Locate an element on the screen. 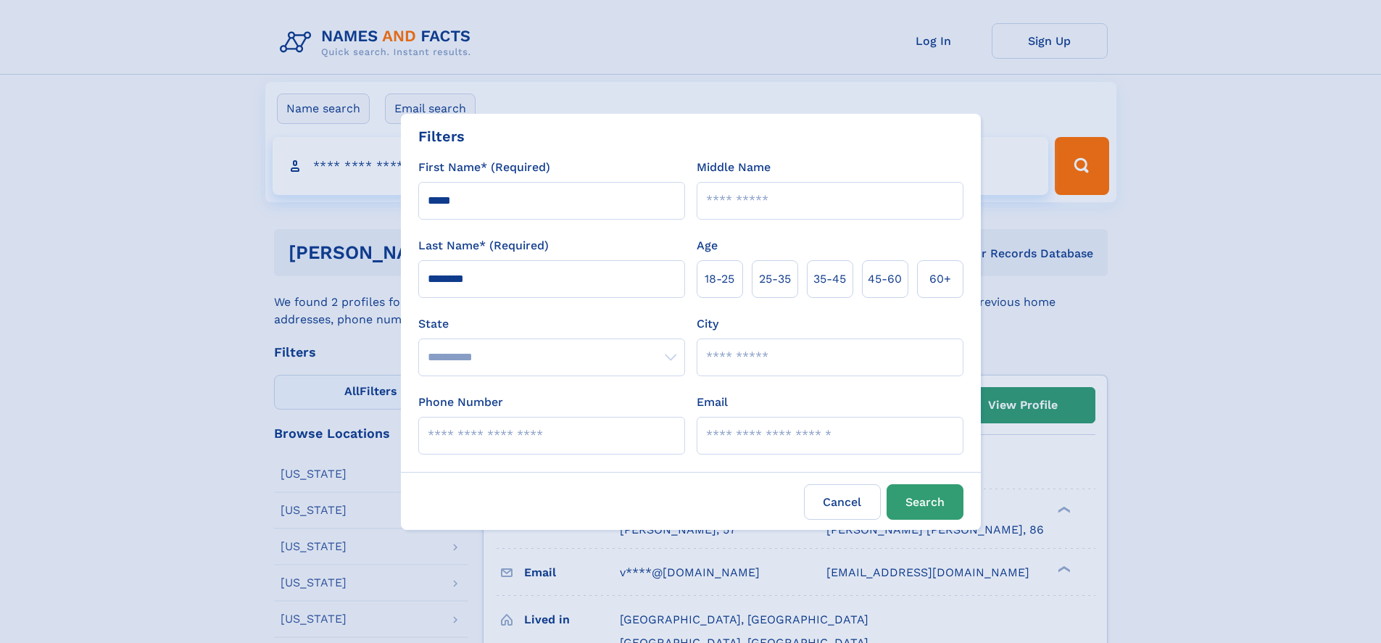 The width and height of the screenshot is (1381, 643). span: 60+ is located at coordinates (940, 279).